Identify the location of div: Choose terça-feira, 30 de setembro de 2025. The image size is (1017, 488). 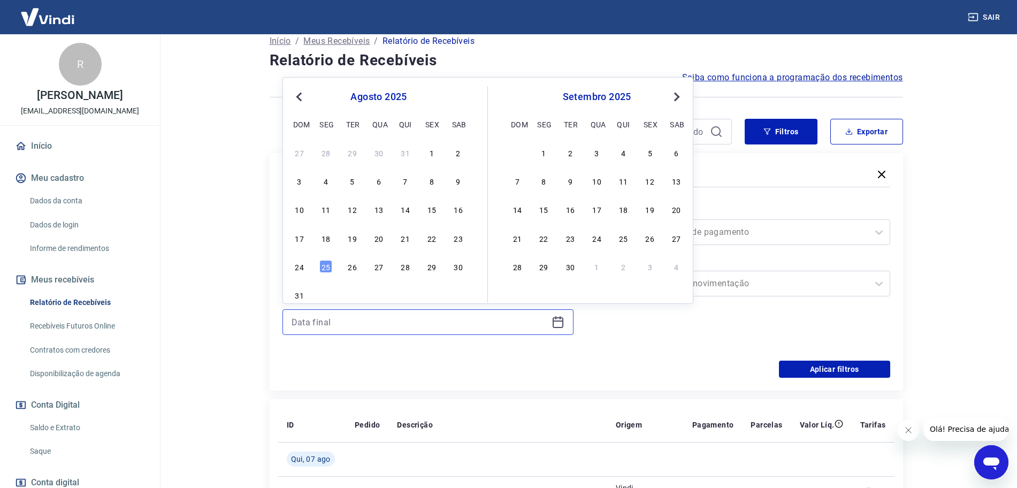
(570, 266).